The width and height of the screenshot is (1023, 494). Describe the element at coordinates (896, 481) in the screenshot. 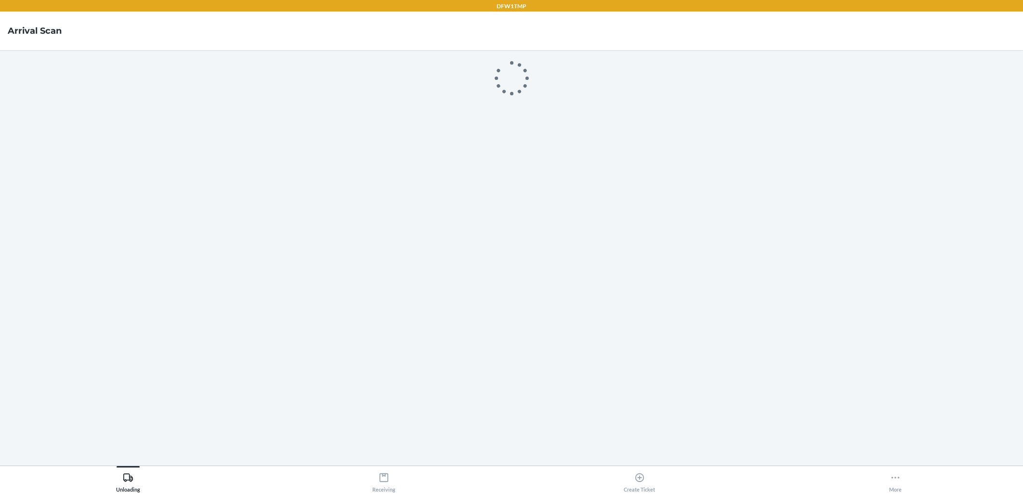

I see `div: More` at that location.